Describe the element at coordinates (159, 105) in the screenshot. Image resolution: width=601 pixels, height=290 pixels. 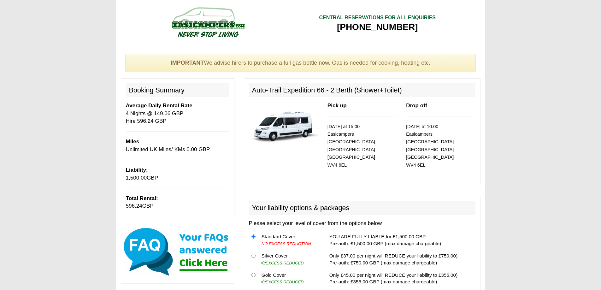
I see `b: Average Daily Rental Rate` at that location.